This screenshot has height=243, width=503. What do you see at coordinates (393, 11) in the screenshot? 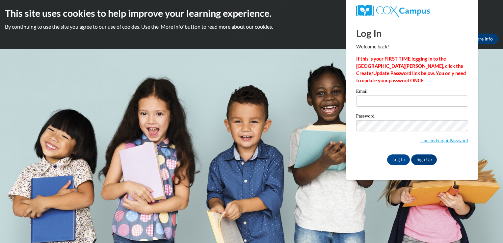
I see `img: COX Campus` at bounding box center [393, 11].